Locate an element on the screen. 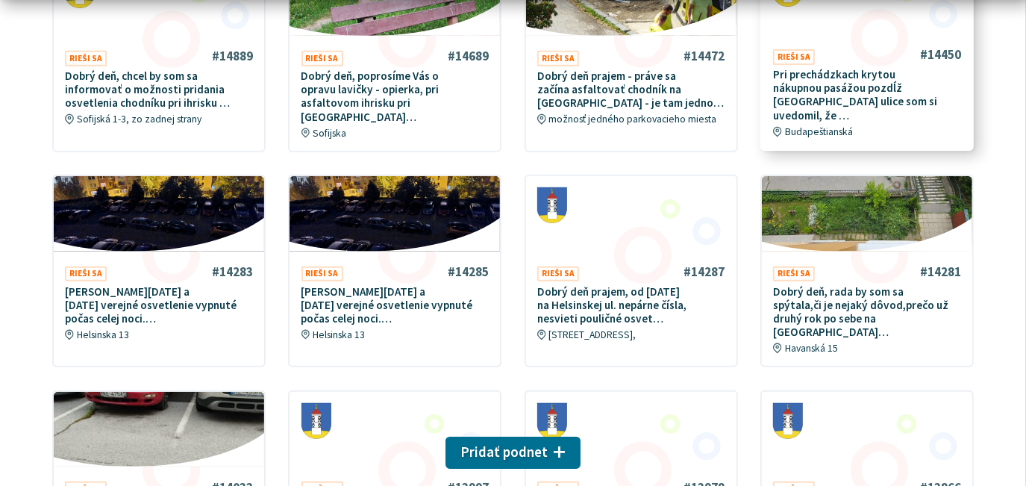 The height and width of the screenshot is (486, 1026). button: Pridať podnet is located at coordinates (514, 453).